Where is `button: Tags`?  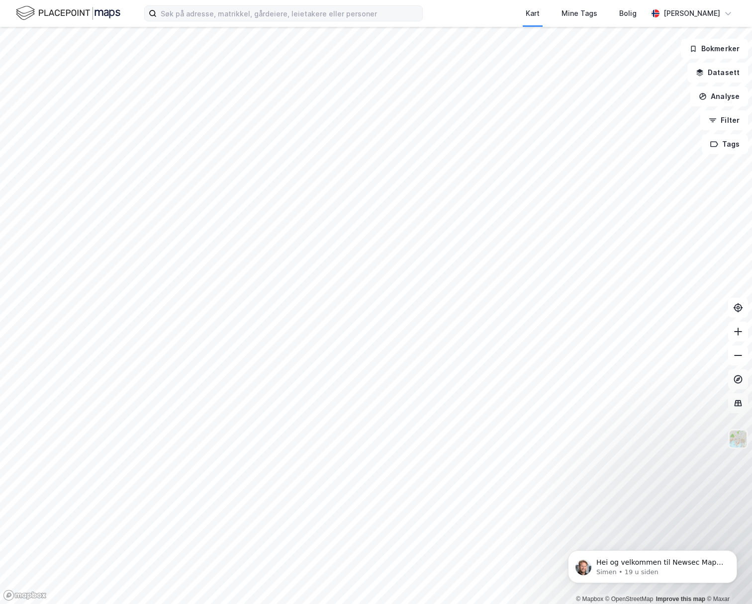
button: Tags is located at coordinates (725, 144).